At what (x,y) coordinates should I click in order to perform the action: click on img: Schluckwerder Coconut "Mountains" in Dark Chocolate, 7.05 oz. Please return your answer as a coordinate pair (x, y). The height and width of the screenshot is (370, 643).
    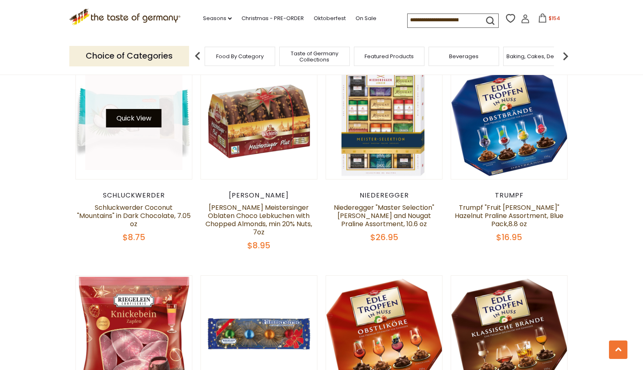
    Looking at the image, I should click on (134, 121).